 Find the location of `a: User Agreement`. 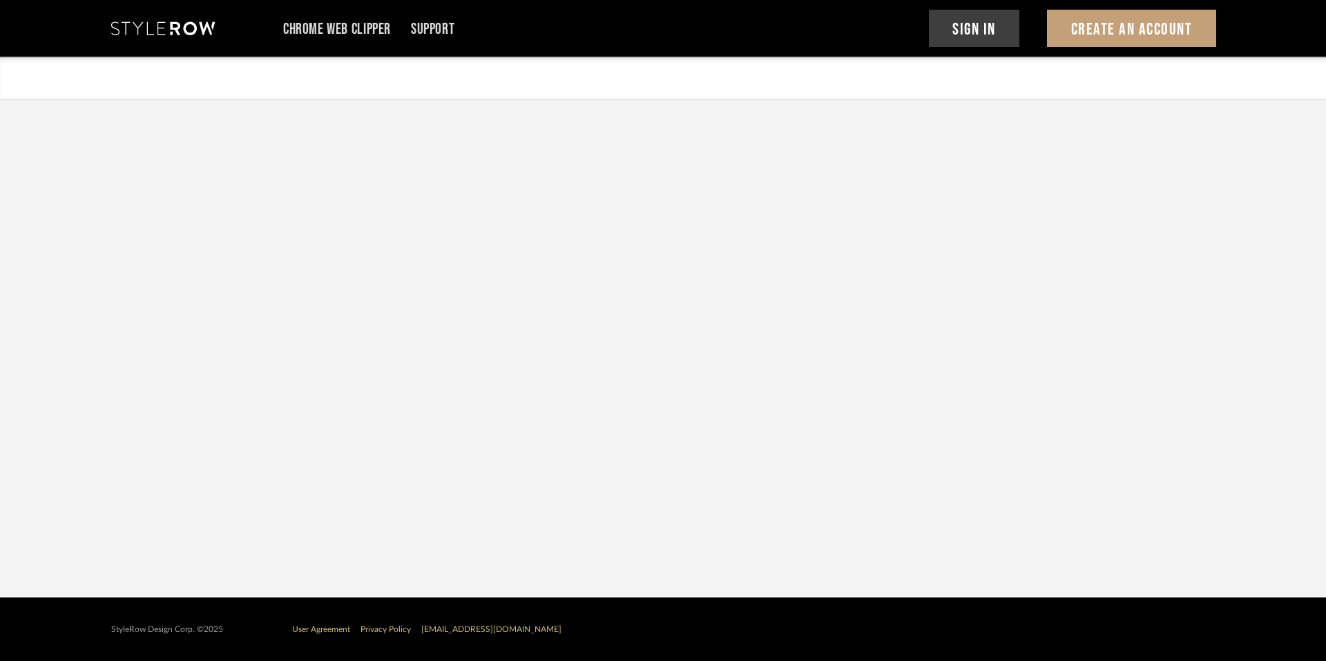

a: User Agreement is located at coordinates (321, 629).